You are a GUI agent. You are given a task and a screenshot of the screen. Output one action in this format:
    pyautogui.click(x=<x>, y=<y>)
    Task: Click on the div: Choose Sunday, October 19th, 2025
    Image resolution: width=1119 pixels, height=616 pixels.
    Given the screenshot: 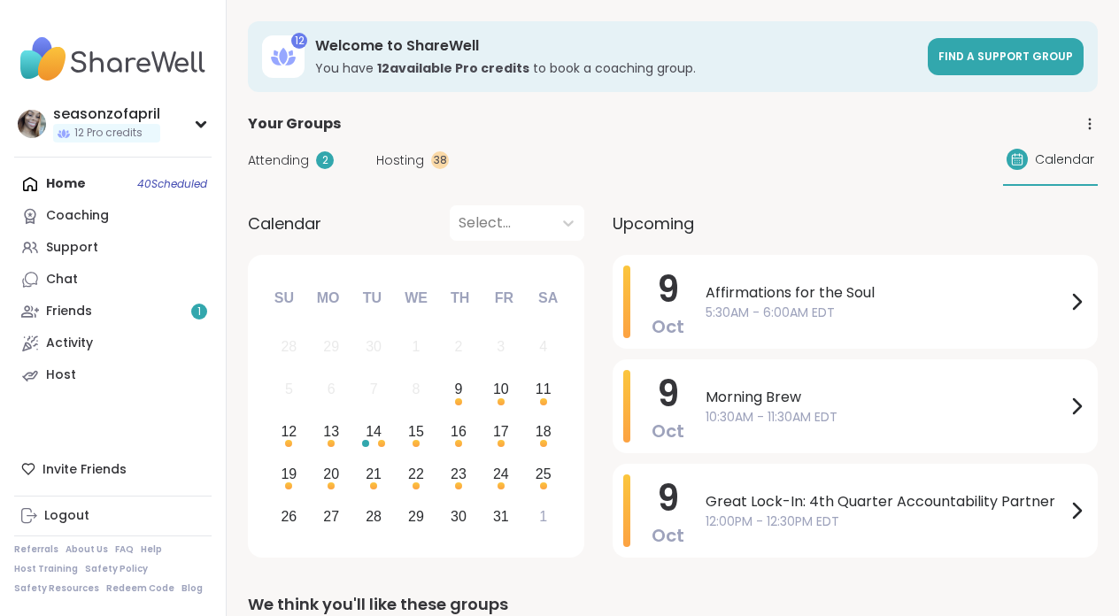 What is the action you would take?
    pyautogui.click(x=289, y=474)
    